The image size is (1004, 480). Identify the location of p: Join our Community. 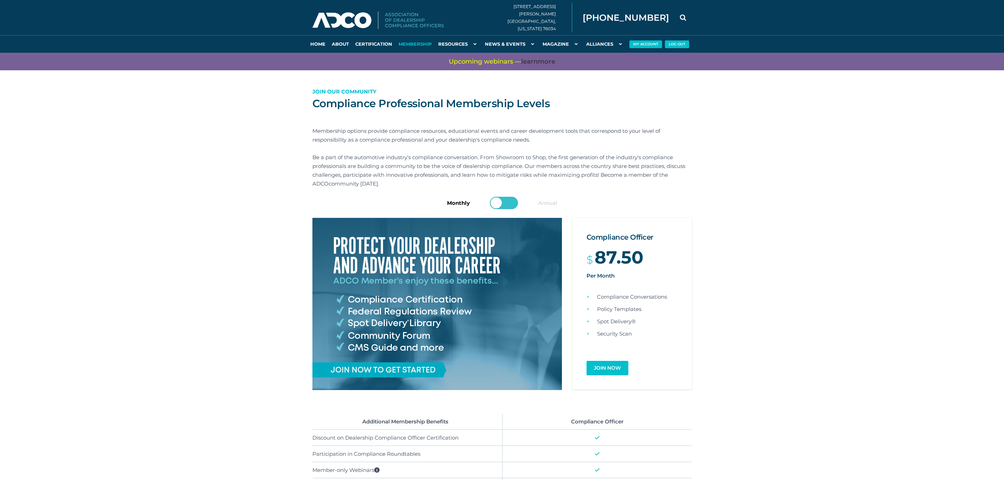
(502, 91).